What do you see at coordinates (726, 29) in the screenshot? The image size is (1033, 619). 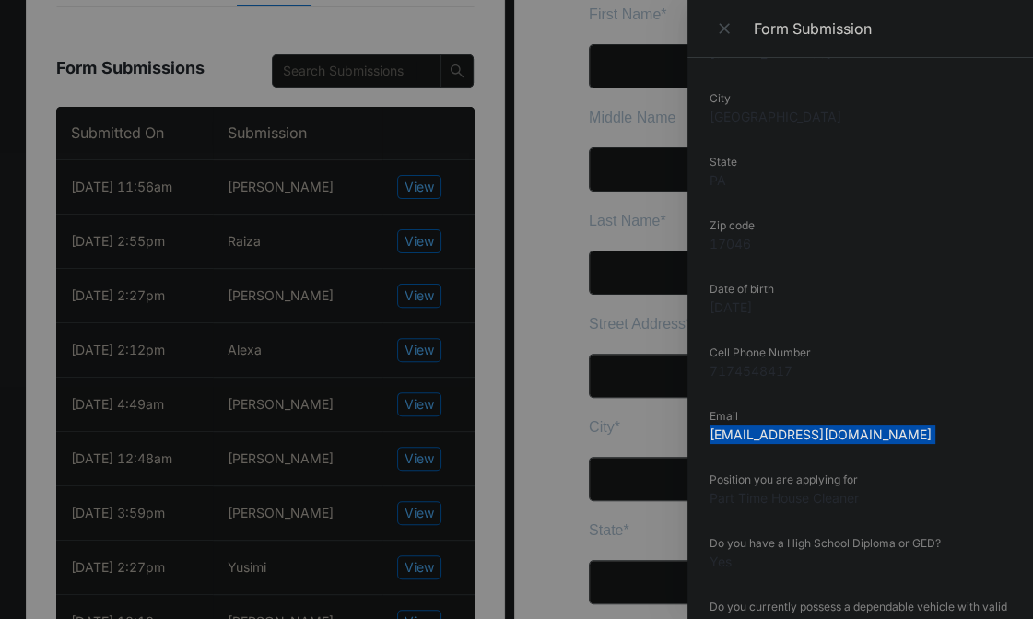 I see `button: Close` at bounding box center [726, 29].